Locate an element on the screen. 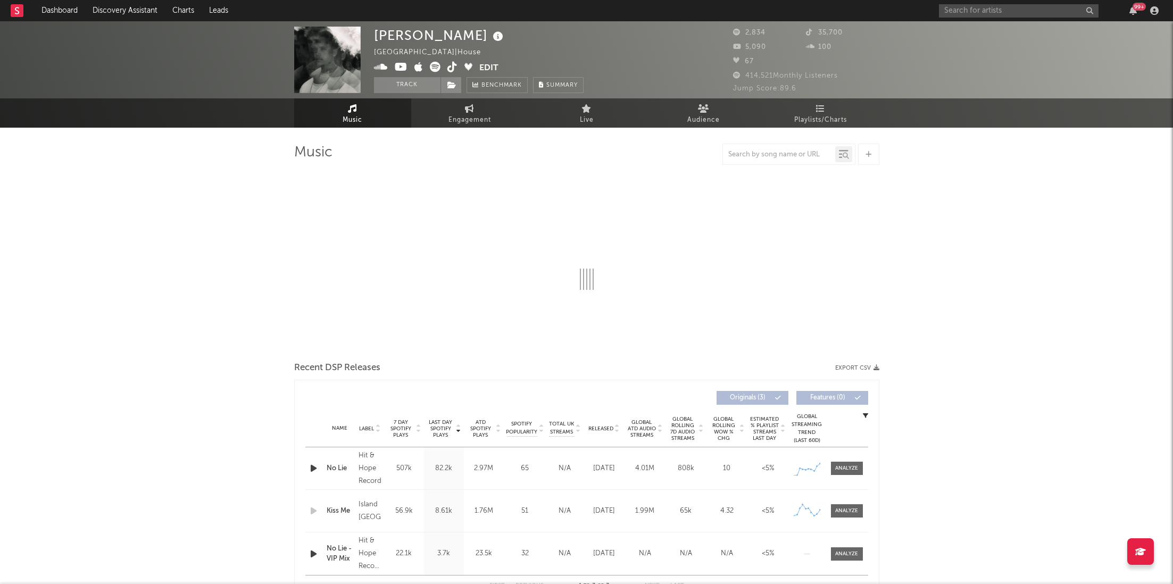 The image size is (1173, 584). a: Audience is located at coordinates (704, 113).